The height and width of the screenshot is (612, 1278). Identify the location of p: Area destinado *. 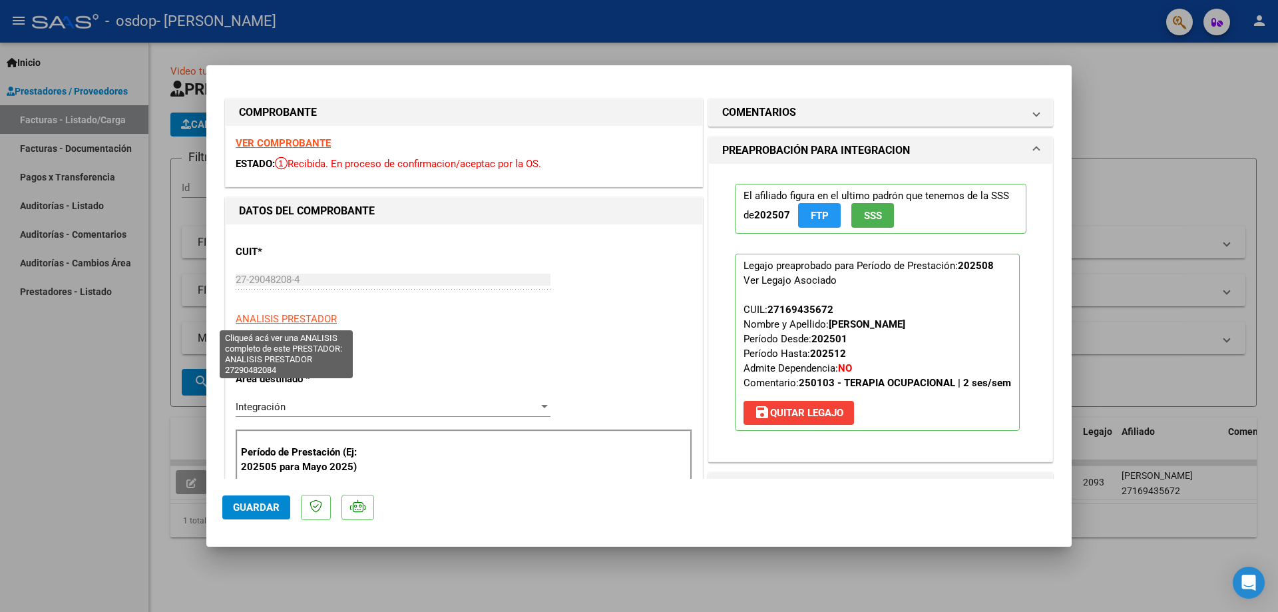
(304, 379).